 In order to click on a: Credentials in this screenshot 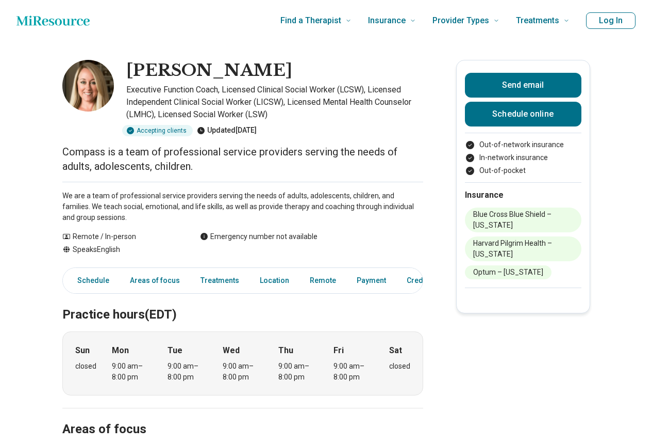, I will do `click(427, 280)`.